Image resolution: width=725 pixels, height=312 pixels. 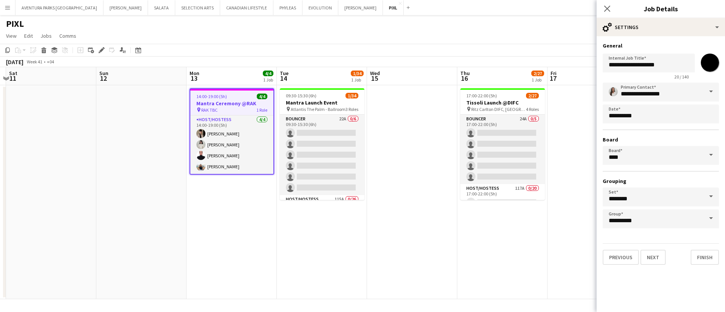 What do you see at coordinates (621, 257) in the screenshot?
I see `button: Previous` at bounding box center [621, 257].